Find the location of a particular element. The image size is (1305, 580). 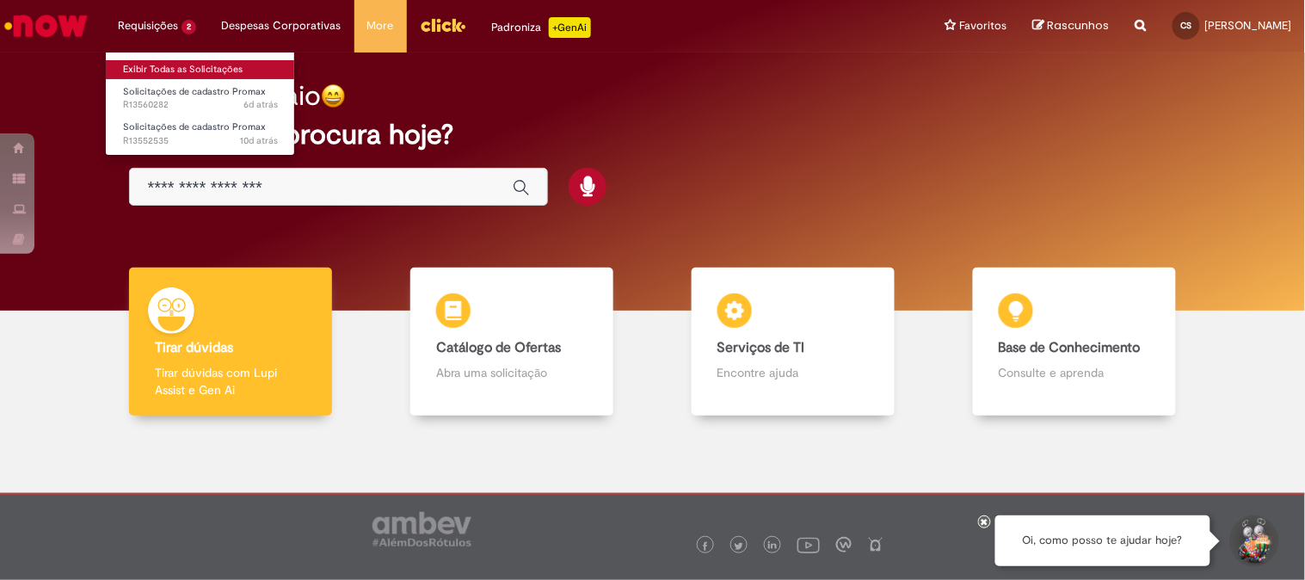

p: Abra uma solicitação is located at coordinates (512, 372).